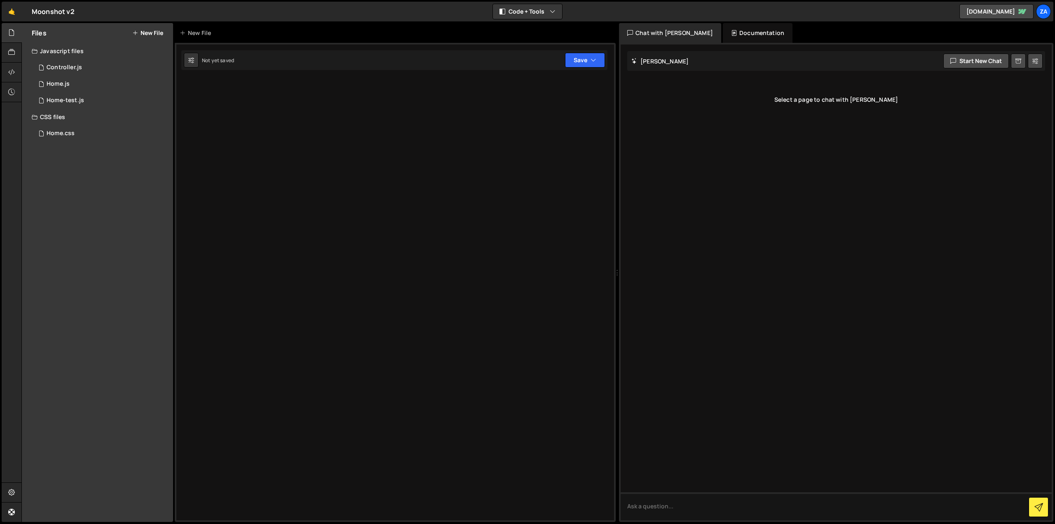  I want to click on div: Moonshot v2, so click(53, 12).